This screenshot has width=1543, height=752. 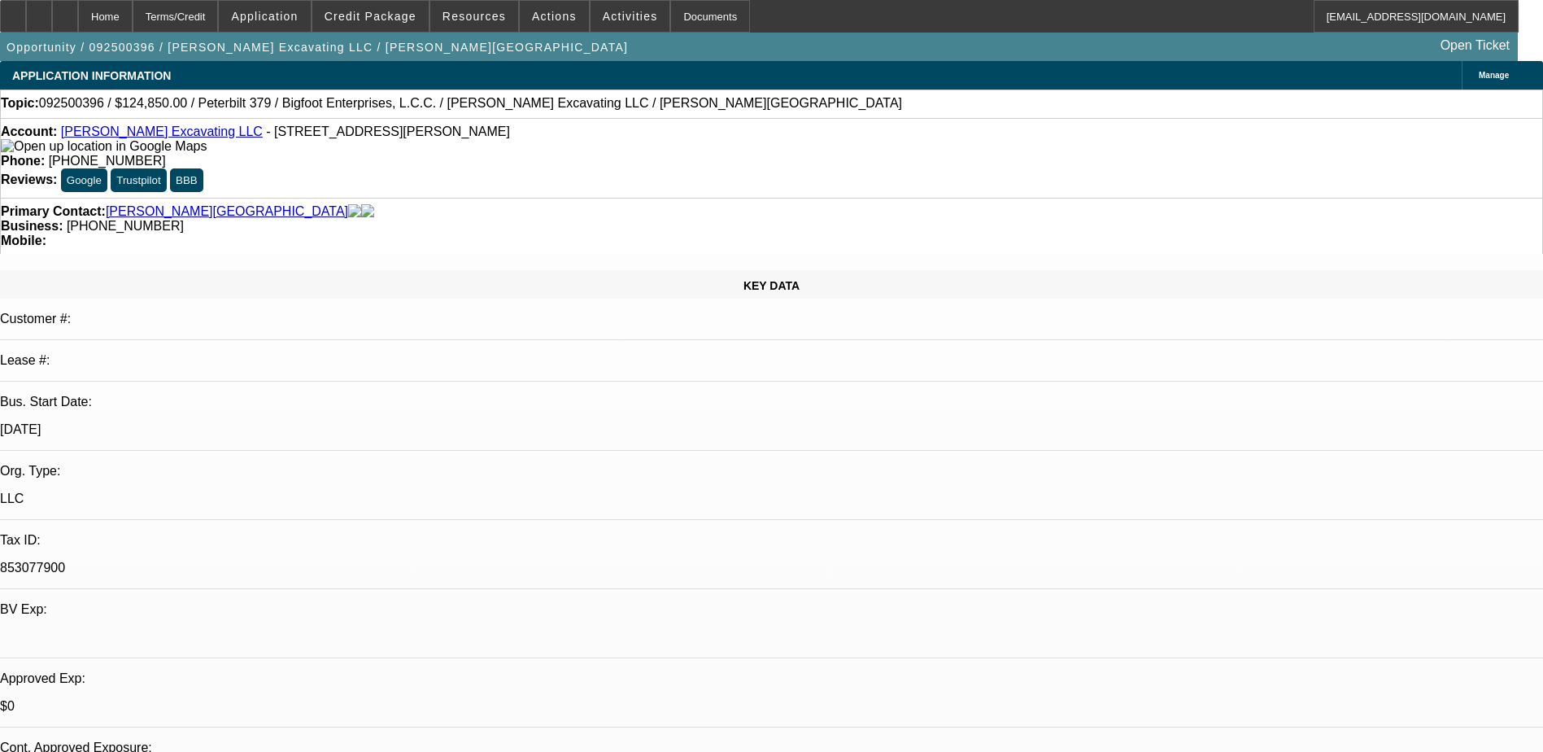 I want to click on a: Open Ticket, so click(x=1475, y=46).